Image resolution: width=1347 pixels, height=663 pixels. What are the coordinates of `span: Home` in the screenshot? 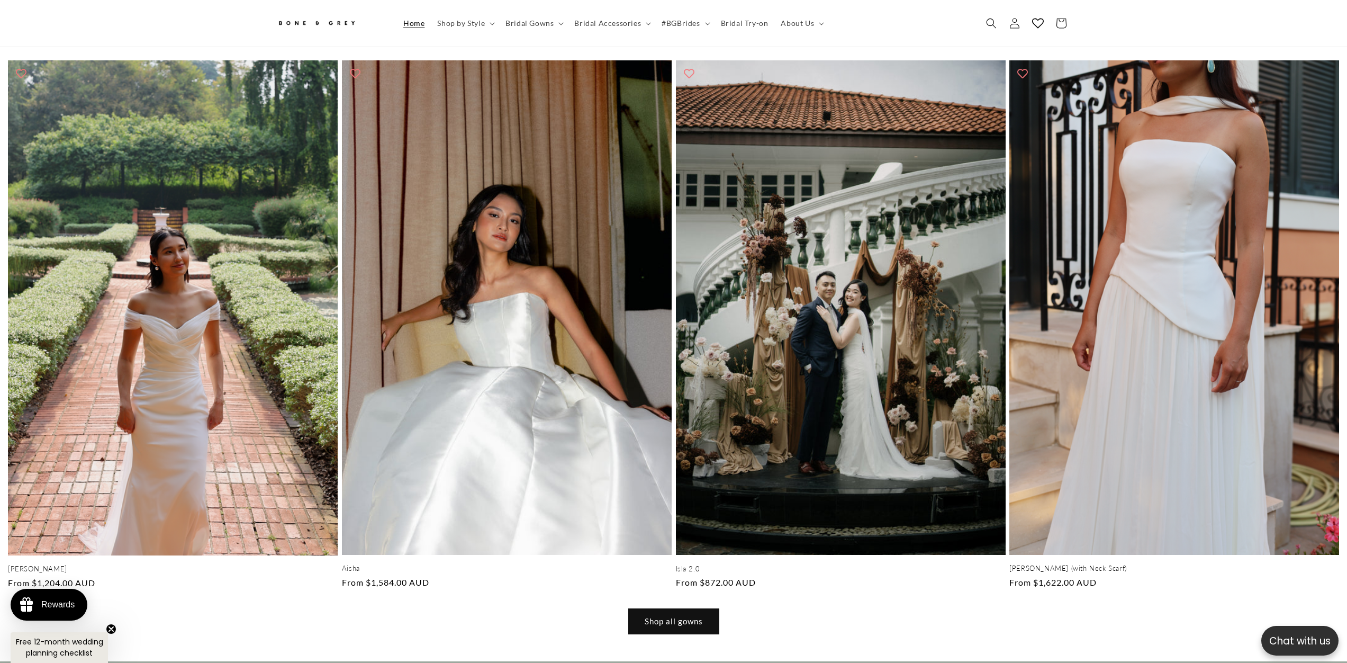 It's located at (414, 23).